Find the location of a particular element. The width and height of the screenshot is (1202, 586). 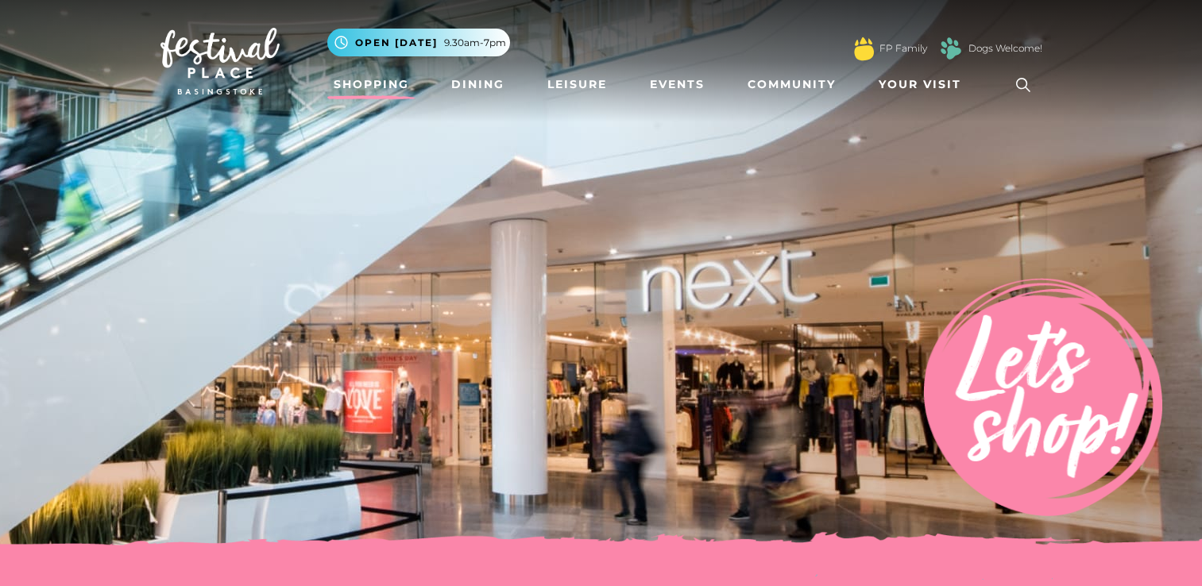

a: Leisure is located at coordinates (577, 84).